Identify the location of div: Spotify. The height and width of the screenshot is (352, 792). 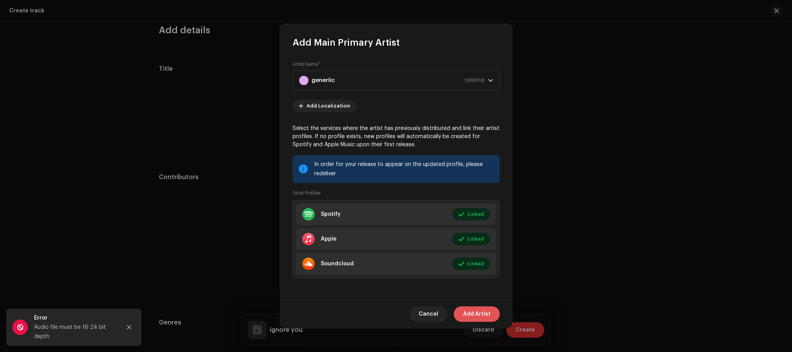
(330, 214).